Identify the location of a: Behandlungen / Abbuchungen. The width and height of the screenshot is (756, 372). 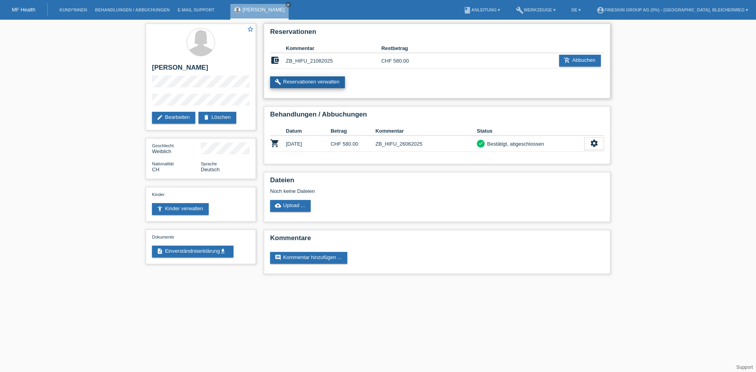
(132, 10).